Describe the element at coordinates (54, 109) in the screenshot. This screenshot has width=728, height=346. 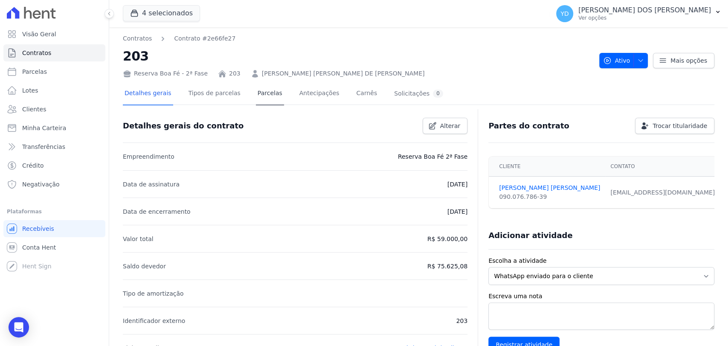
I see `a: Clientes` at that location.